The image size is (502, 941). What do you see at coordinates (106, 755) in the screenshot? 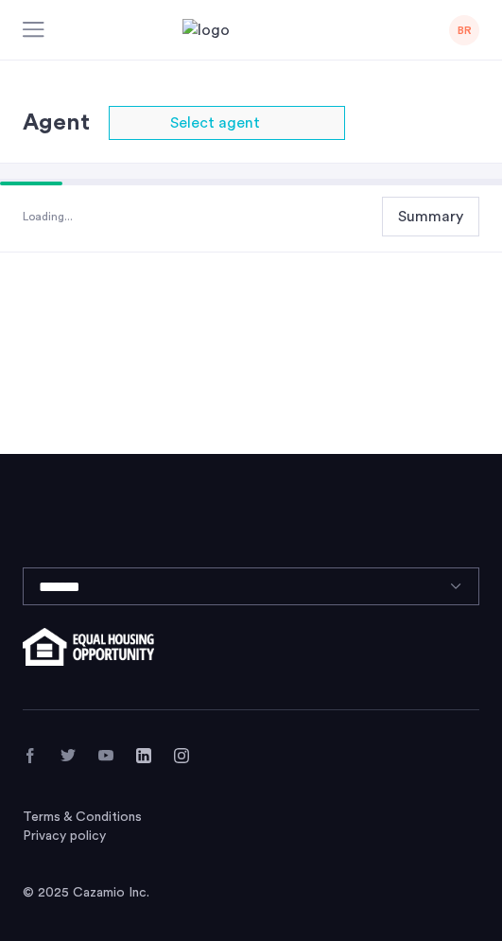
I see `a: YouTube` at bounding box center [106, 755].